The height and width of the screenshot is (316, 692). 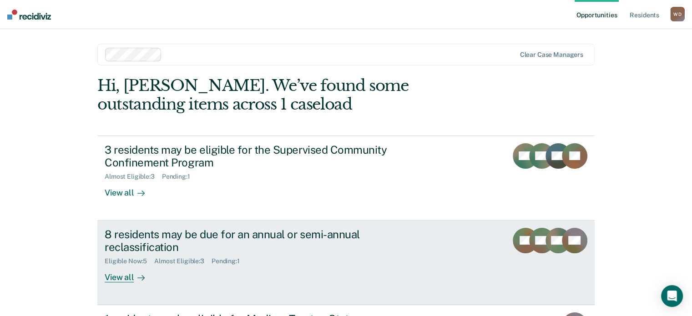 What do you see at coordinates (677, 14) in the screenshot?
I see `div: W D` at bounding box center [677, 14].